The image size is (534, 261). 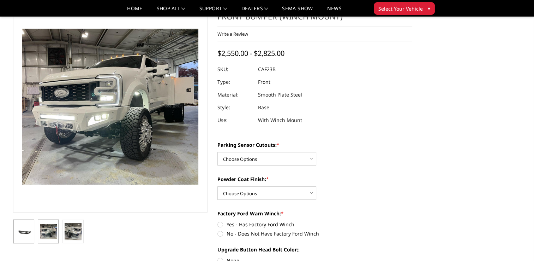 What do you see at coordinates (280, 95) in the screenshot?
I see `dd: Smooth Plate Steel` at bounding box center [280, 95].